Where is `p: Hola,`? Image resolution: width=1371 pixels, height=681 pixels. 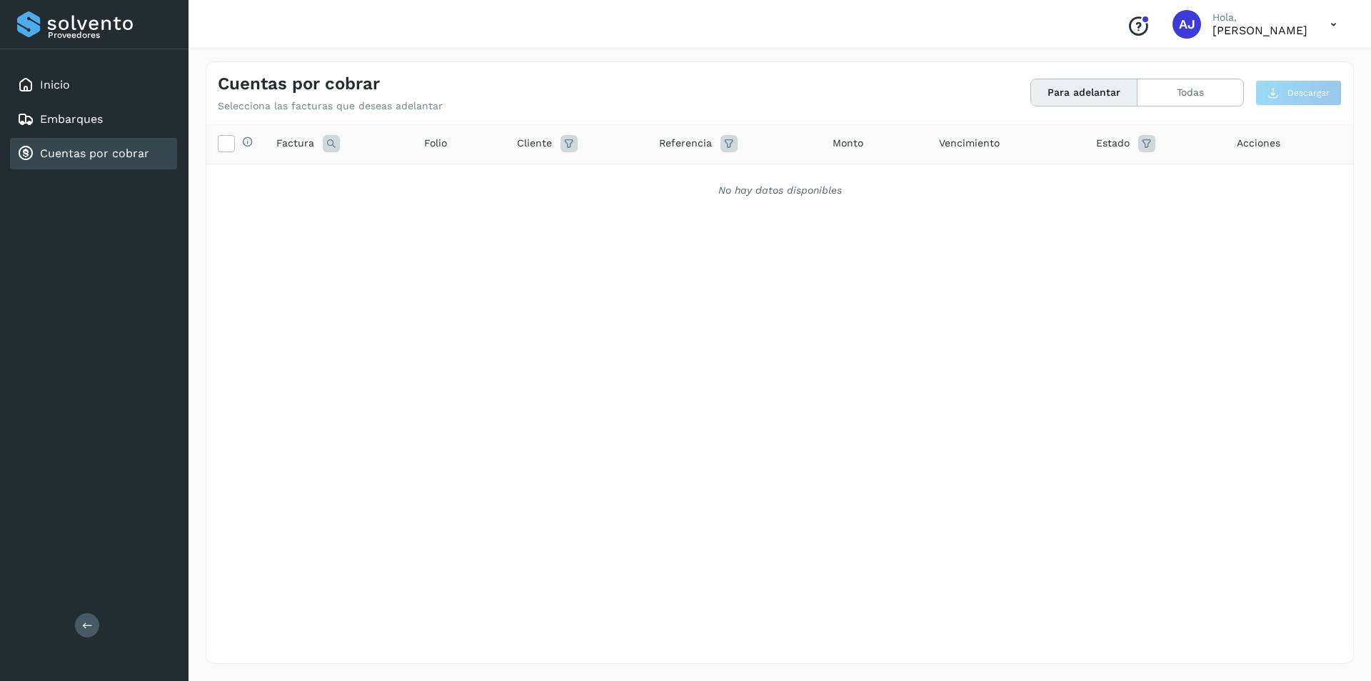 p: Hola, is located at coordinates (1260, 17).